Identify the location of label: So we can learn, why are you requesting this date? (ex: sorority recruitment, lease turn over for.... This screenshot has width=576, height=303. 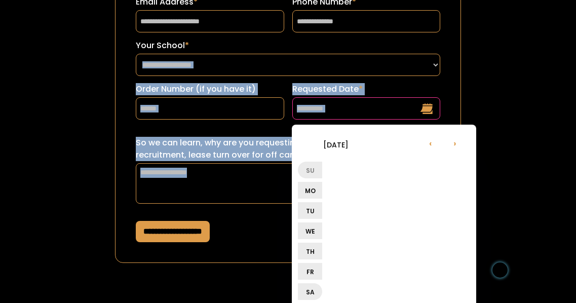
(288, 149).